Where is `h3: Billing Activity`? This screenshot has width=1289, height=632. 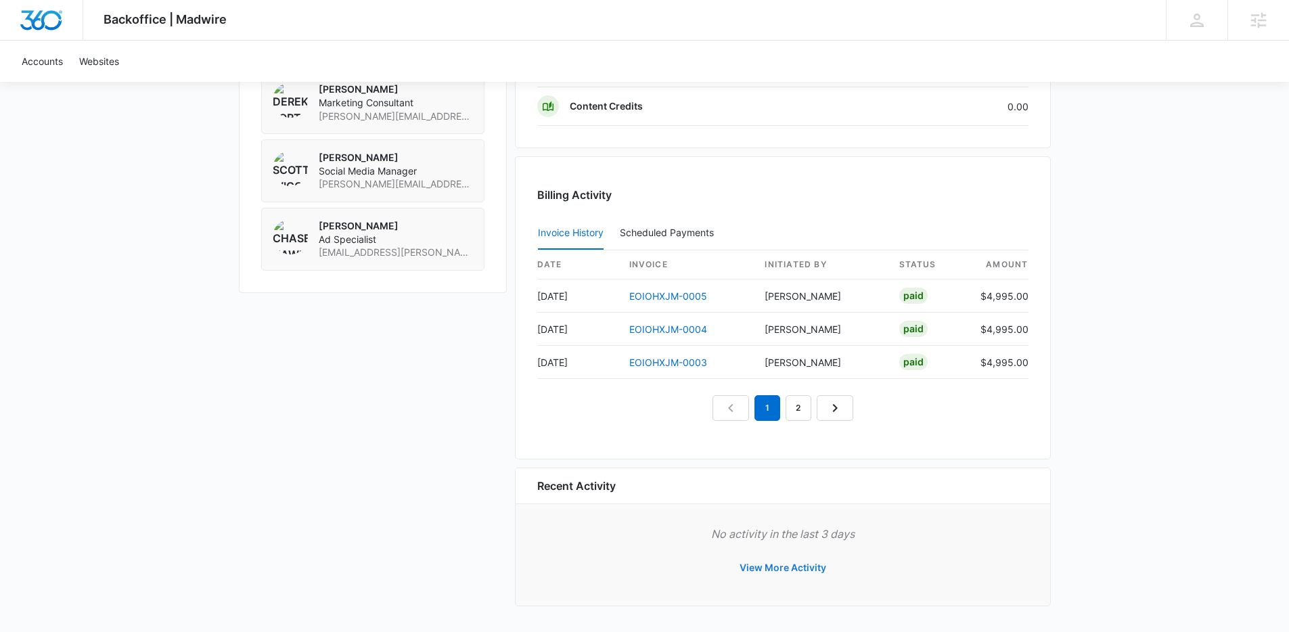 h3: Billing Activity is located at coordinates (783, 195).